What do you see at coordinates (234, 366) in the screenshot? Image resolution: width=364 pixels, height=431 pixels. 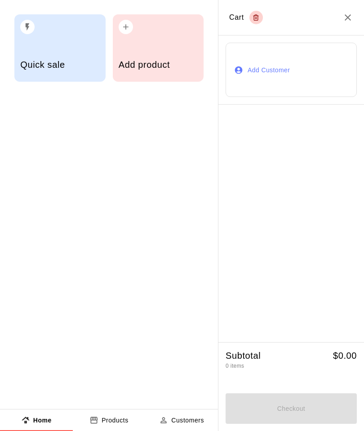 I see `span: 0 items` at bounding box center [234, 366].